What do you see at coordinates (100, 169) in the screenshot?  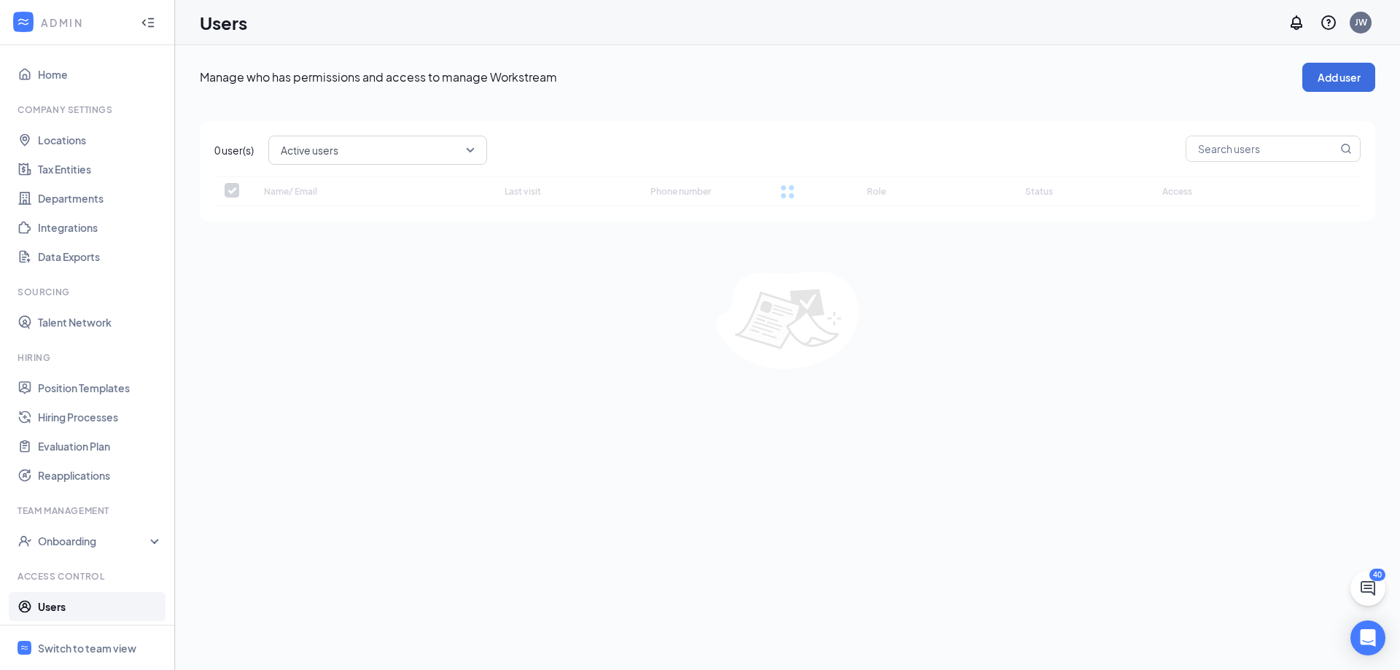 I see `a: Tax Entities` at bounding box center [100, 169].